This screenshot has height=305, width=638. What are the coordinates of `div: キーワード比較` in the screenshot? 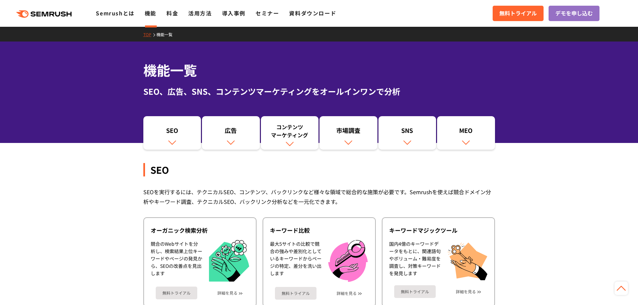 It's located at (319, 231).